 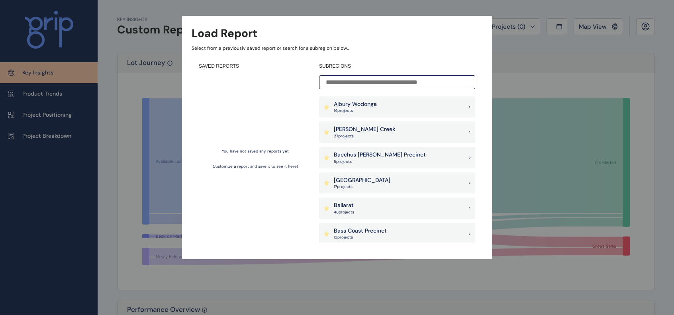 What do you see at coordinates (255, 167) in the screenshot?
I see `p: Customize a report and save it to see it here!` at bounding box center [255, 167].